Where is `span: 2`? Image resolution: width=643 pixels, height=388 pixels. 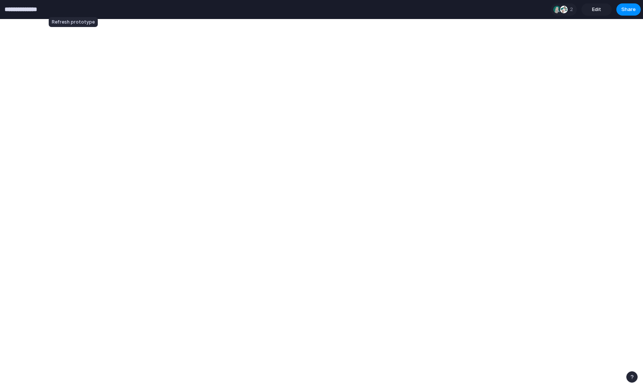
span: 2 is located at coordinates (573, 10).